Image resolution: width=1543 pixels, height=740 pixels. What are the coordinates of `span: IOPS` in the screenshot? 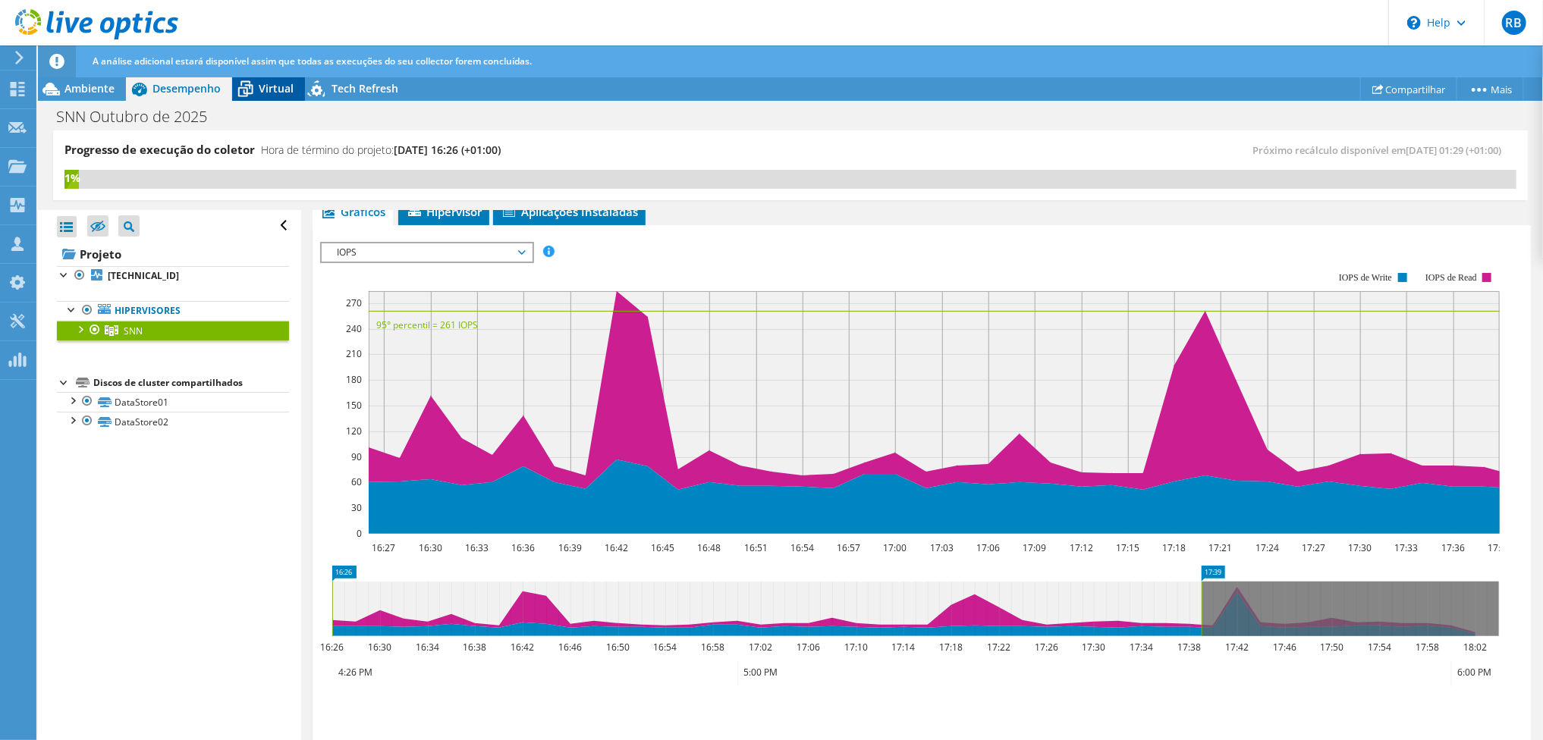 It's located at (426, 253).